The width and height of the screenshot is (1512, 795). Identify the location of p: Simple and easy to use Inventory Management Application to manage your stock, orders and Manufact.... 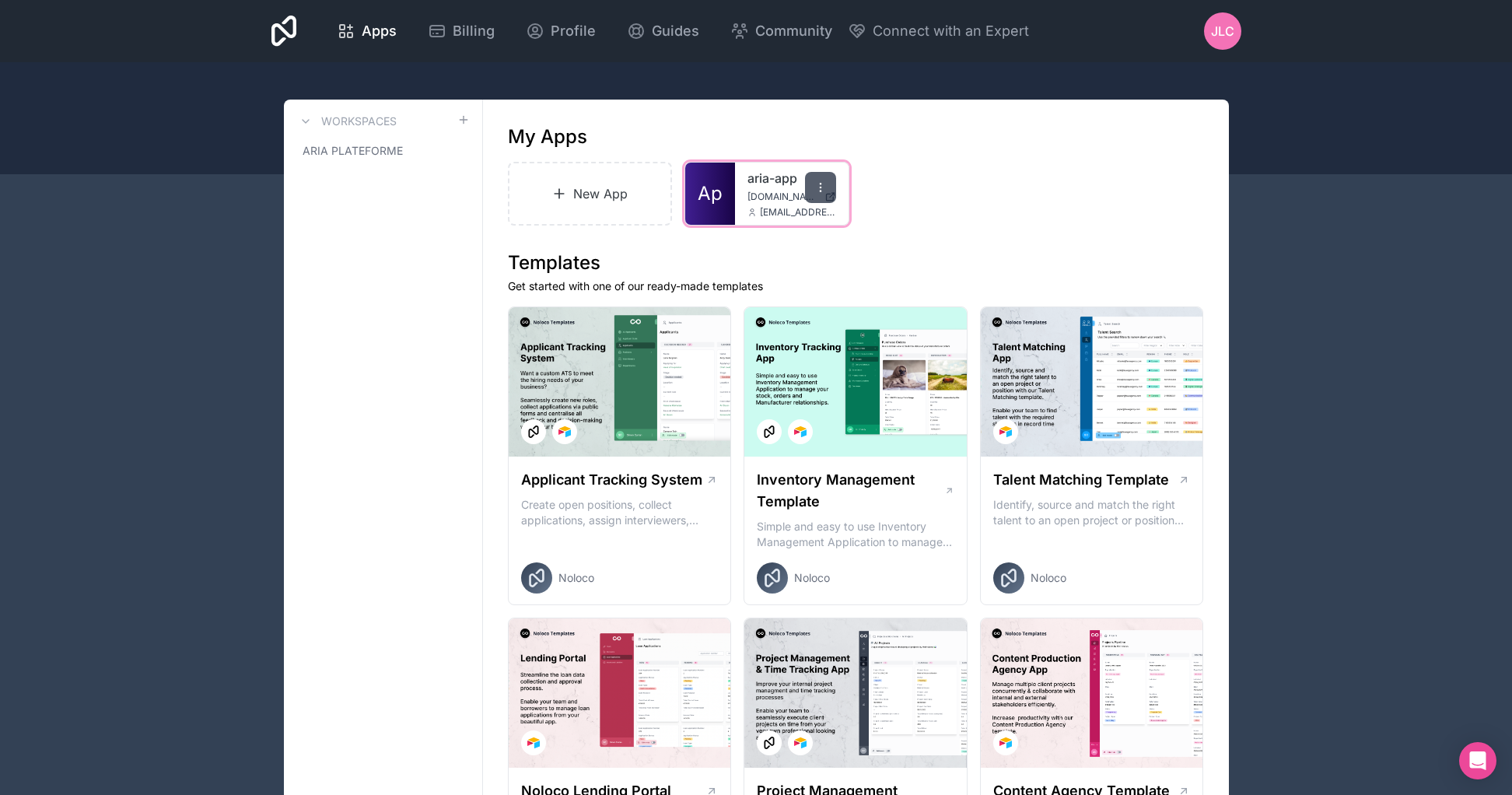
(856, 535).